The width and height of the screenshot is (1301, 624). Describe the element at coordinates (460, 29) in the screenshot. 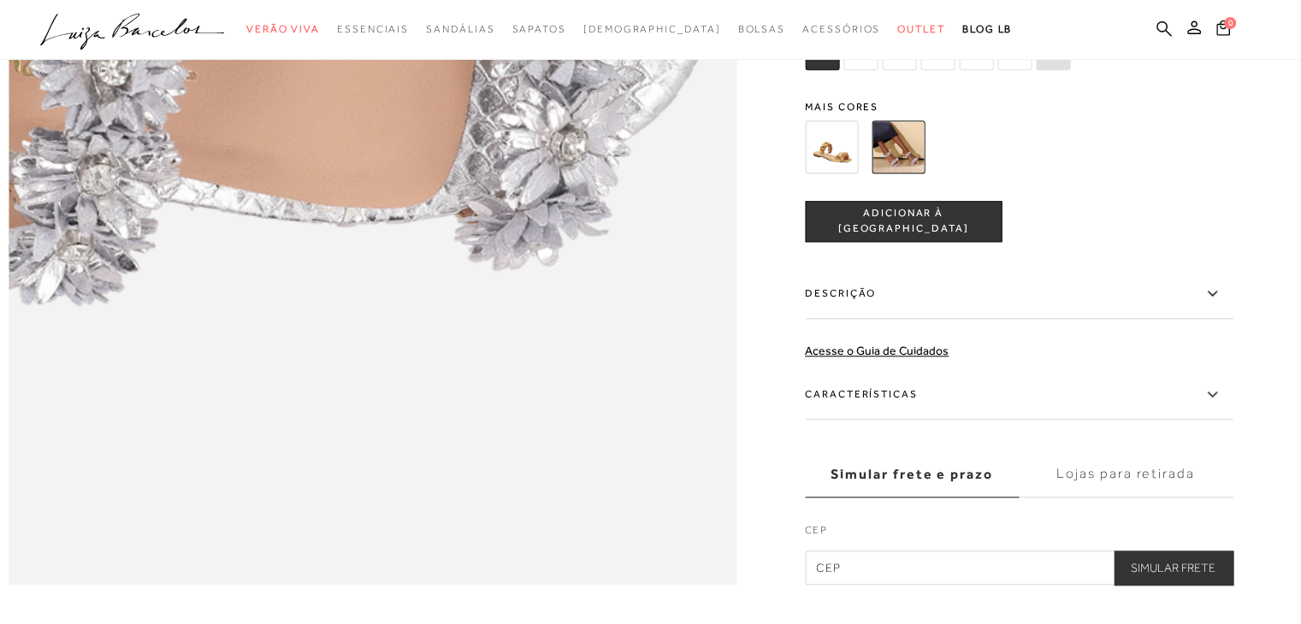

I see `span: Sandálias` at that location.